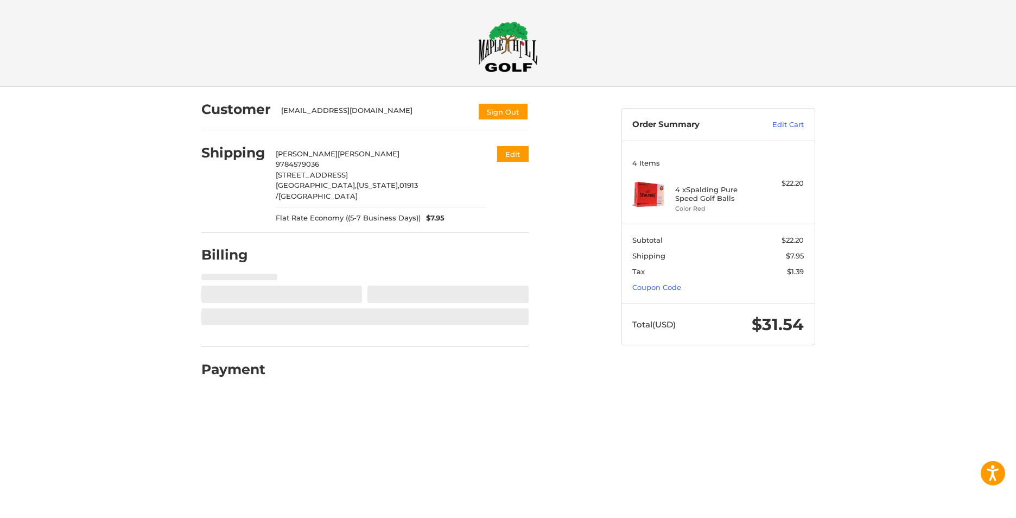  Describe the element at coordinates (648, 240) in the screenshot. I see `span: Subtotal` at that location.